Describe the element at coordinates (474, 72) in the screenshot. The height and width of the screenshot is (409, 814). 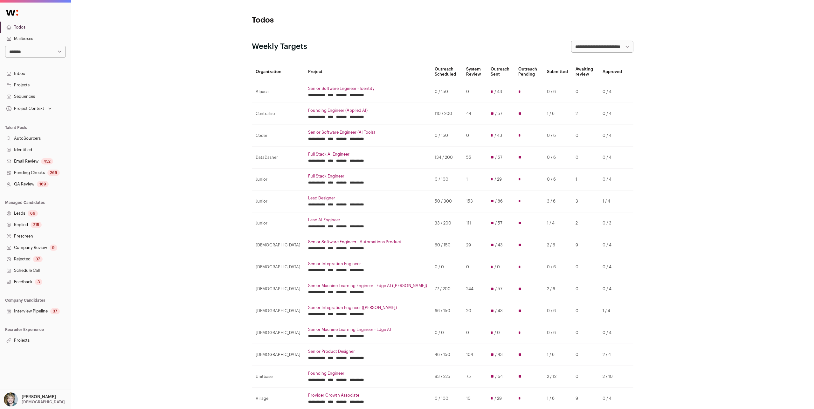
I see `th: System Review` at that location.